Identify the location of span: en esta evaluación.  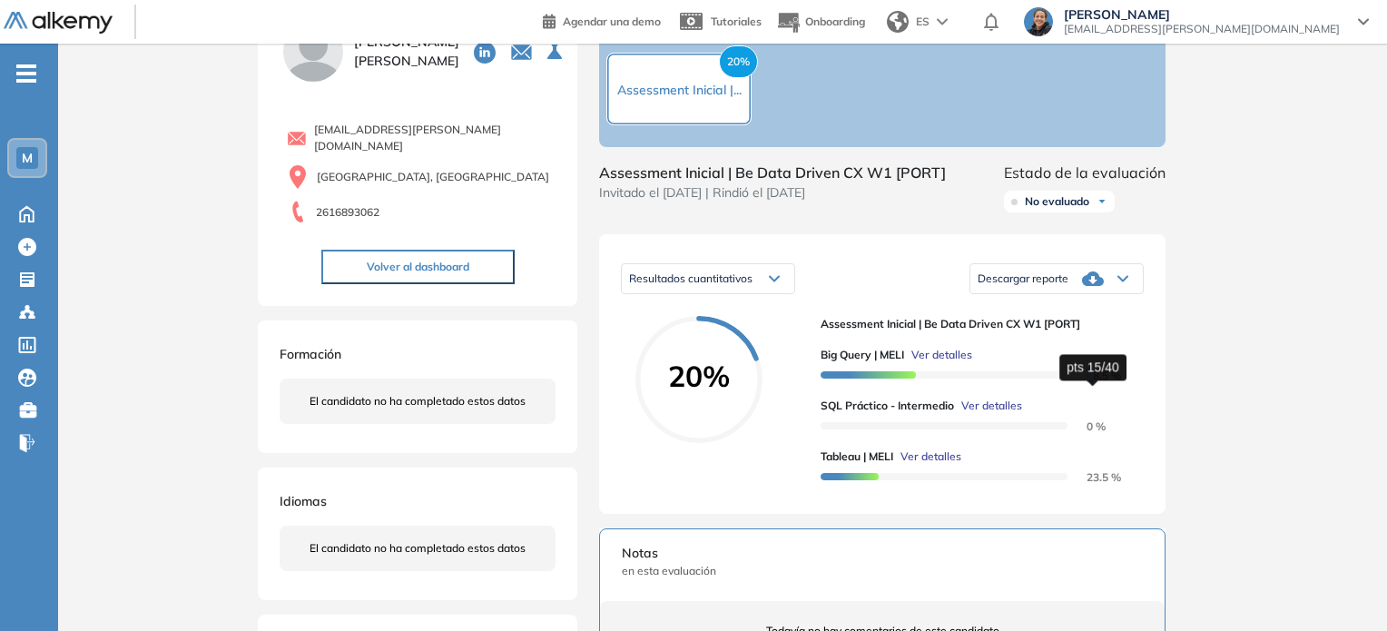
(882, 571).